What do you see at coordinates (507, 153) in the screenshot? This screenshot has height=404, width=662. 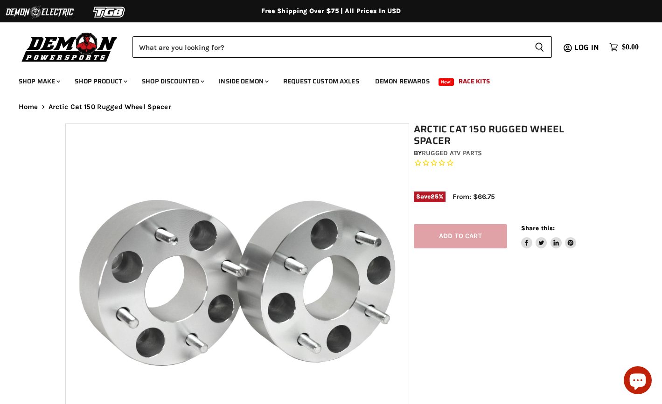 I see `div: by` at bounding box center [507, 153].